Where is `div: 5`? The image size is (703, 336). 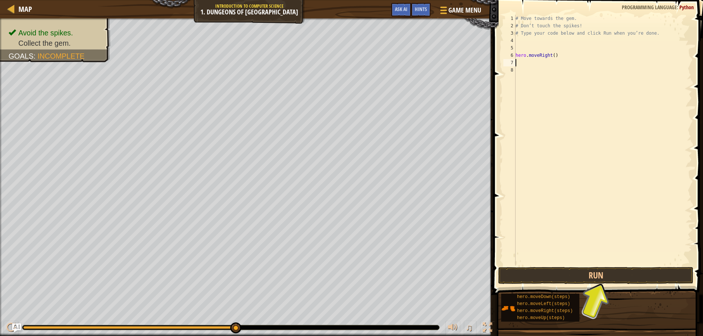
div: 5 is located at coordinates (509, 48).